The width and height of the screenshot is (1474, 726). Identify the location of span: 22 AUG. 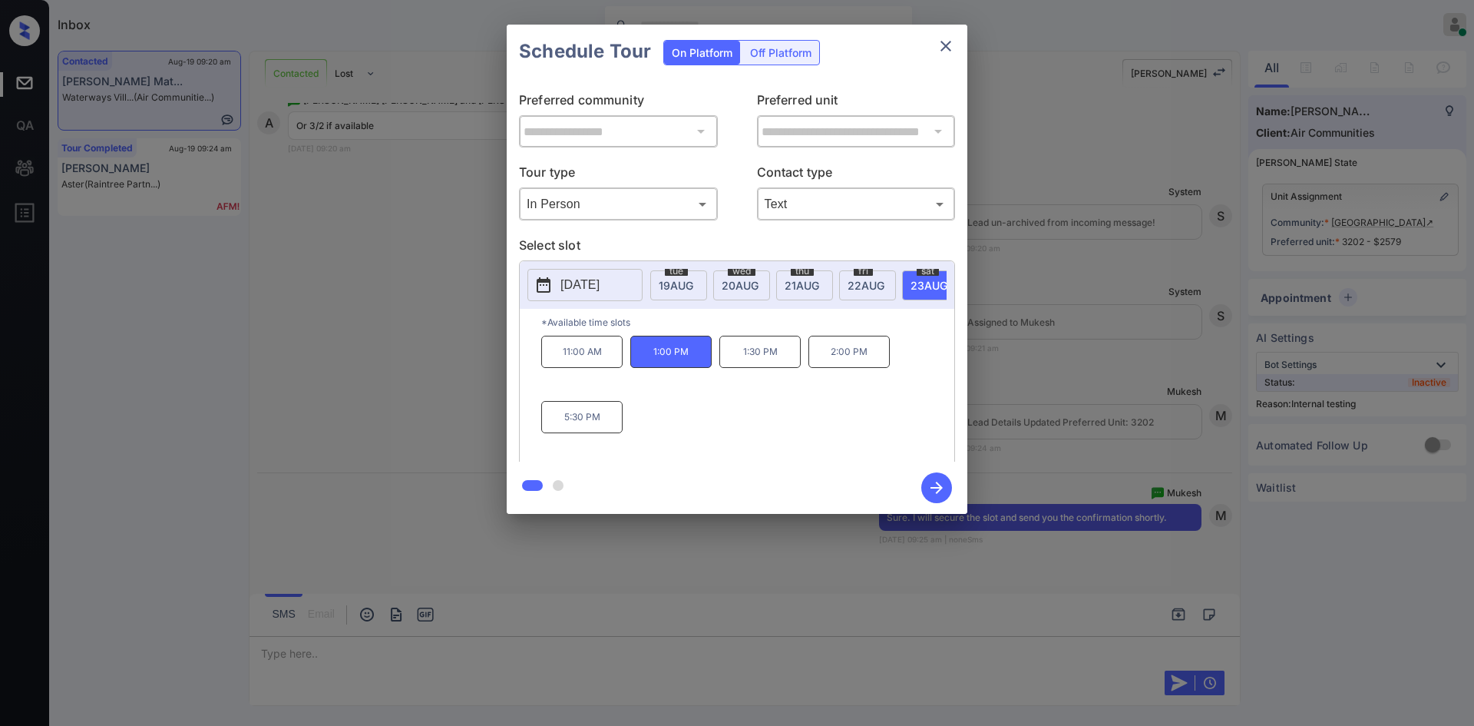
(866, 285).